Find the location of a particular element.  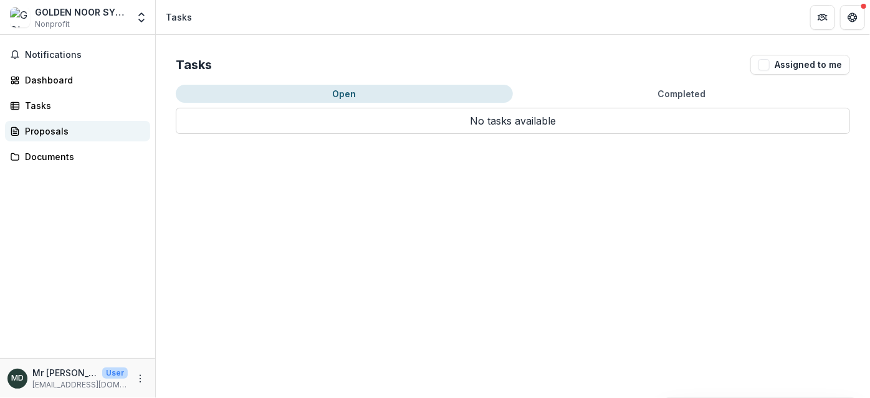

img: GOLDEN NOOR SYNERGY is located at coordinates (20, 17).